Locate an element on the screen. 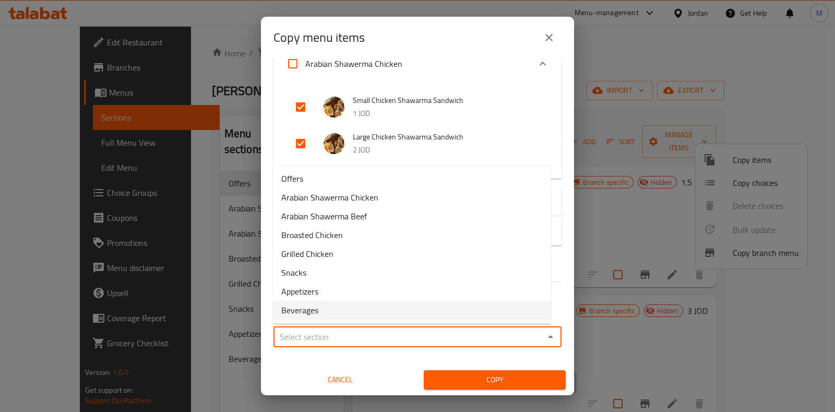 This screenshot has height=412, width=835. span: Beverages is located at coordinates (300, 310).